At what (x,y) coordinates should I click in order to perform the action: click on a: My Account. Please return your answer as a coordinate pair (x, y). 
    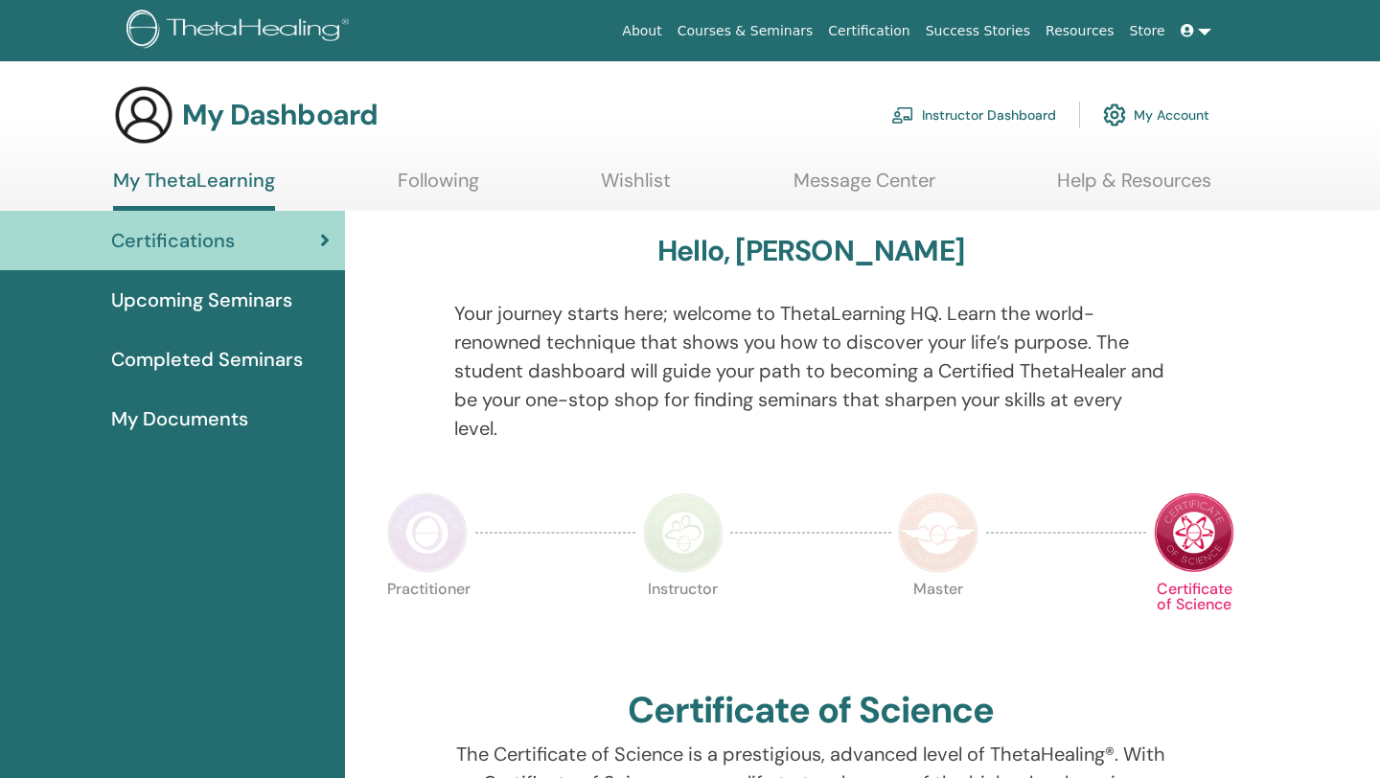
    Looking at the image, I should click on (1156, 115).